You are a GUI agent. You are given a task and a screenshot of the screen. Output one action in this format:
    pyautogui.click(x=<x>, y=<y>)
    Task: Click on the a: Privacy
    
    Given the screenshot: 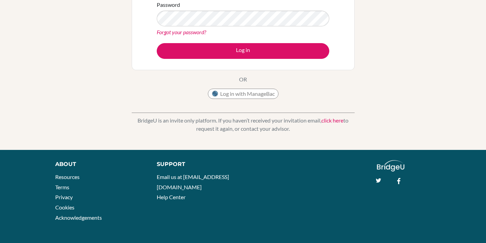 What is the action you would take?
    pyautogui.click(x=64, y=197)
    